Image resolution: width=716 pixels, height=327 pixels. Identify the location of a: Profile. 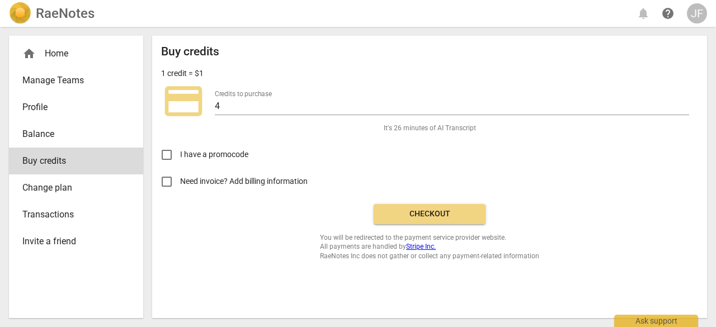
(76, 107).